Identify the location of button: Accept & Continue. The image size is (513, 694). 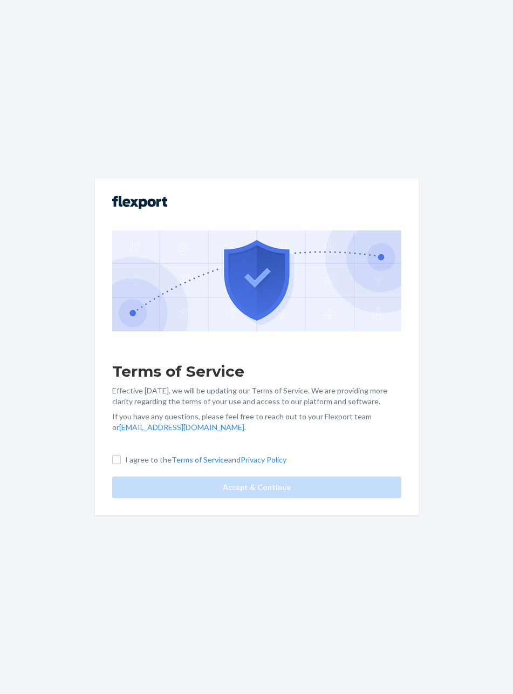
(257, 487).